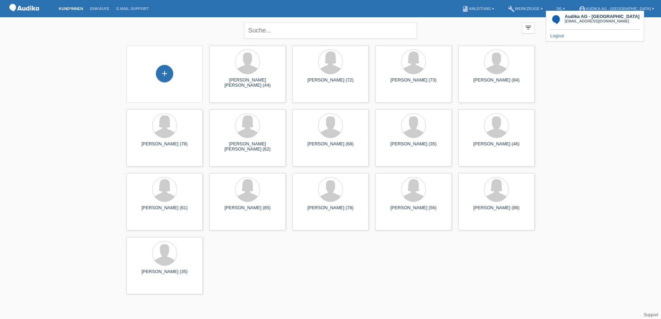 The height and width of the screenshot is (319, 661). I want to click on a: DE ▾, so click(560, 9).